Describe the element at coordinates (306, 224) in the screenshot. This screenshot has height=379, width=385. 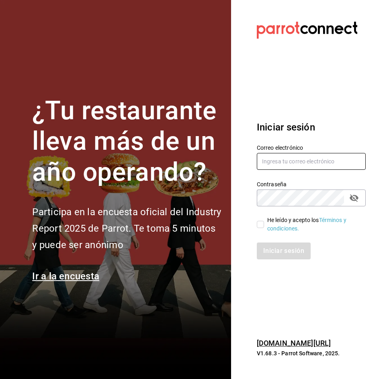
I see `a: Términos y condiciones.` at that location.